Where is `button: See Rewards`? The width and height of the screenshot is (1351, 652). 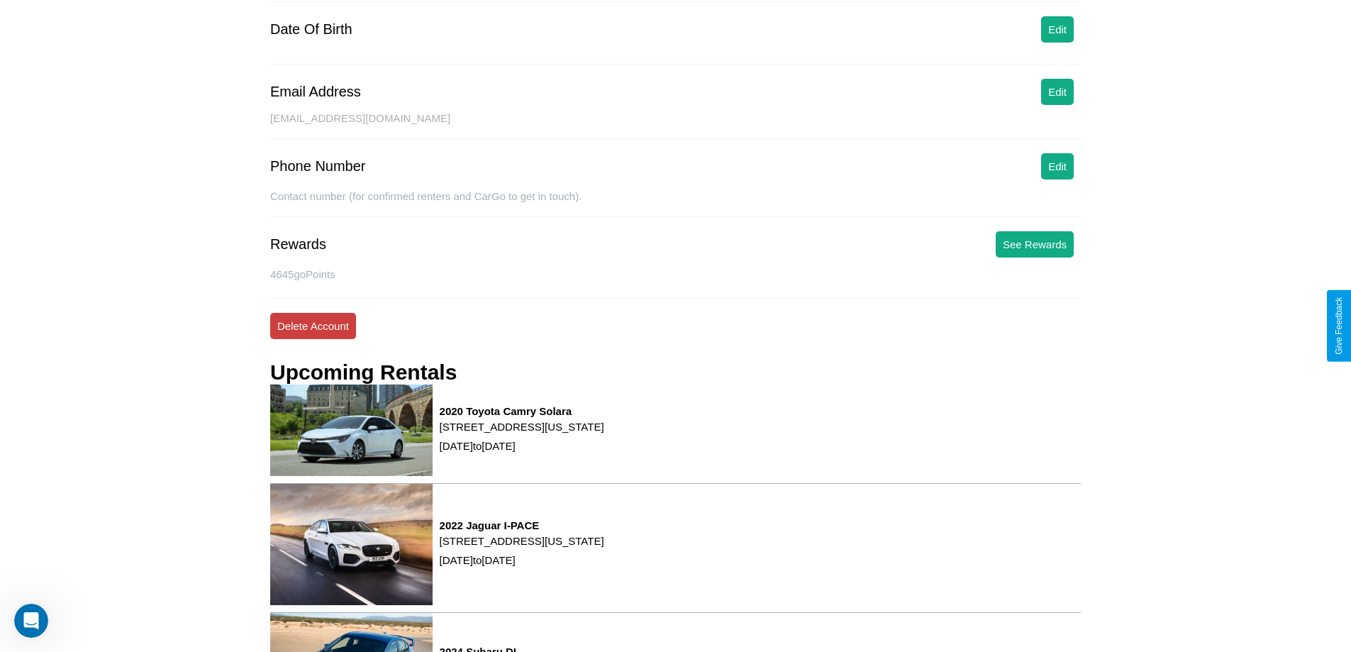
button: See Rewards is located at coordinates (1034, 244).